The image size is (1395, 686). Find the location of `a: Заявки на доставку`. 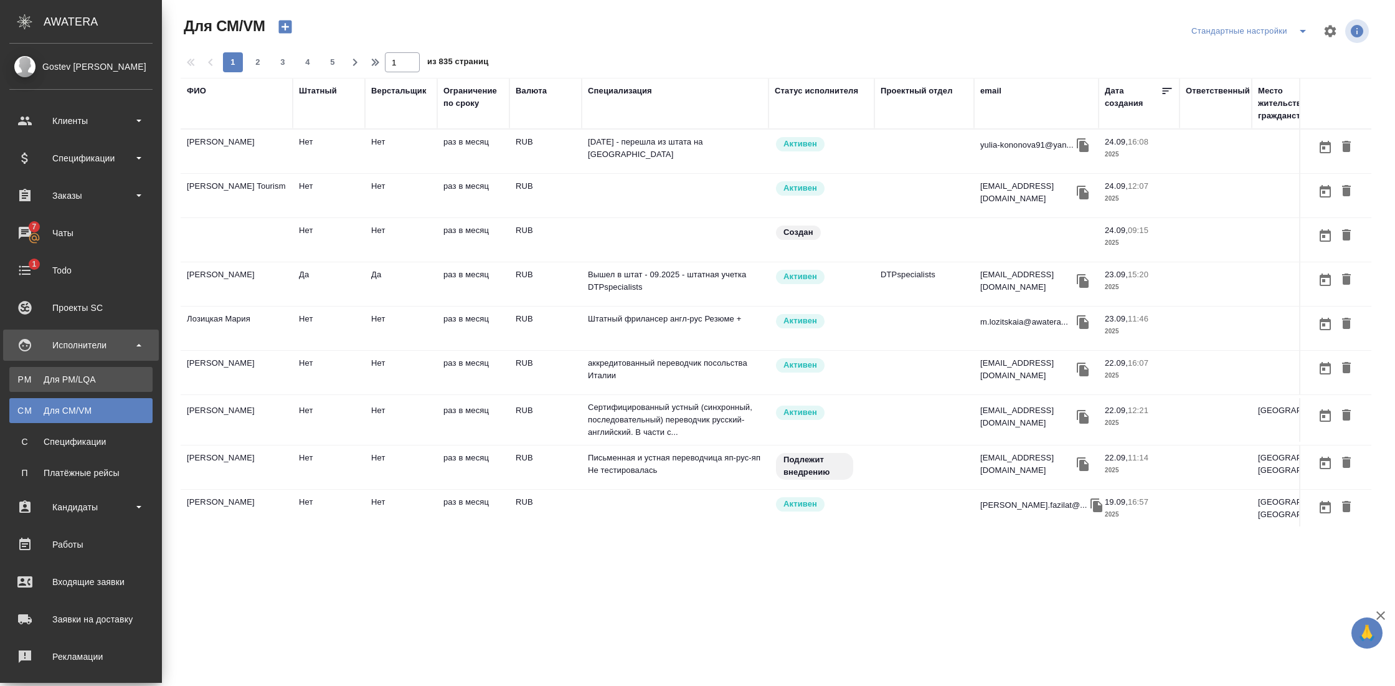

a: Заявки на доставку is located at coordinates (81, 619).